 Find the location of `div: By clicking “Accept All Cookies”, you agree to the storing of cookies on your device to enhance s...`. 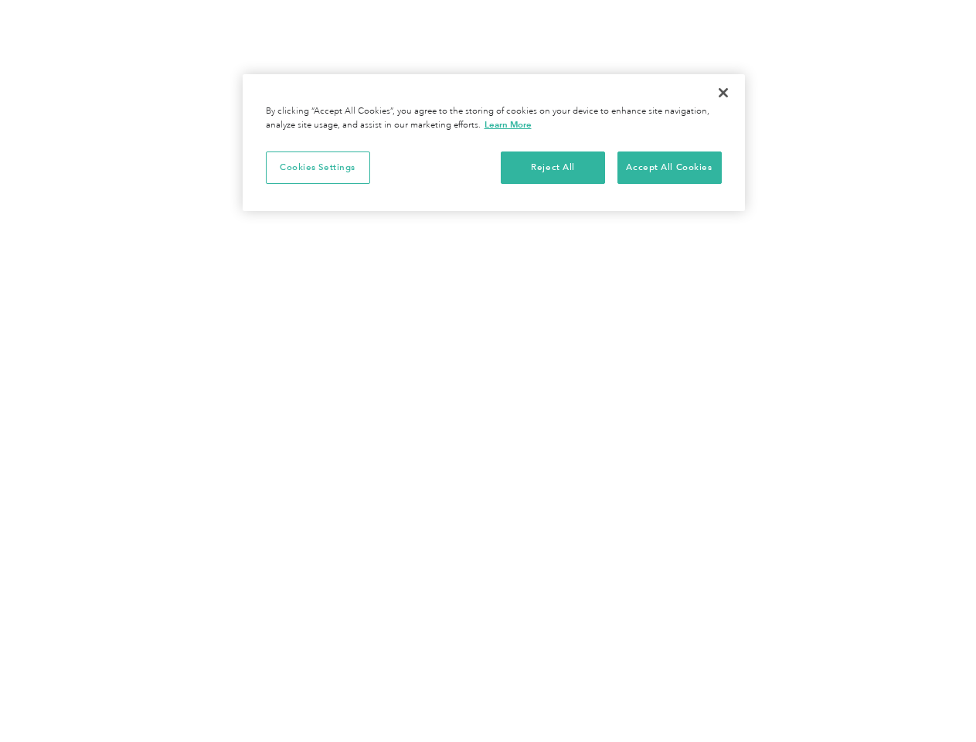

div: By clicking “Accept All Cookies”, you agree to the storing of cookies on your device to enhance s... is located at coordinates (494, 118).